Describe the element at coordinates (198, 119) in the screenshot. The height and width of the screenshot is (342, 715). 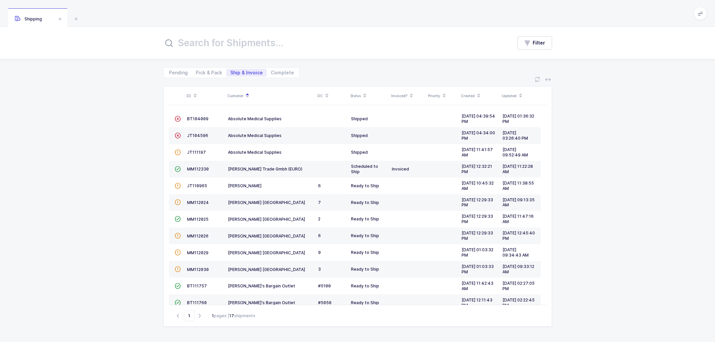
I see `span: BT104009` at that location.